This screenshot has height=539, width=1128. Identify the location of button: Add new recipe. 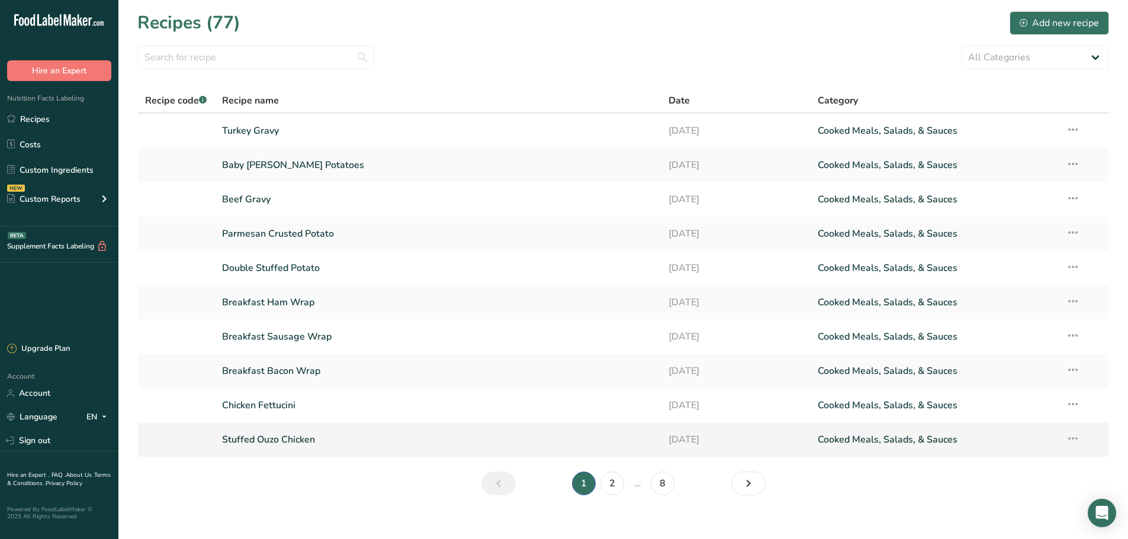
(1059, 23).